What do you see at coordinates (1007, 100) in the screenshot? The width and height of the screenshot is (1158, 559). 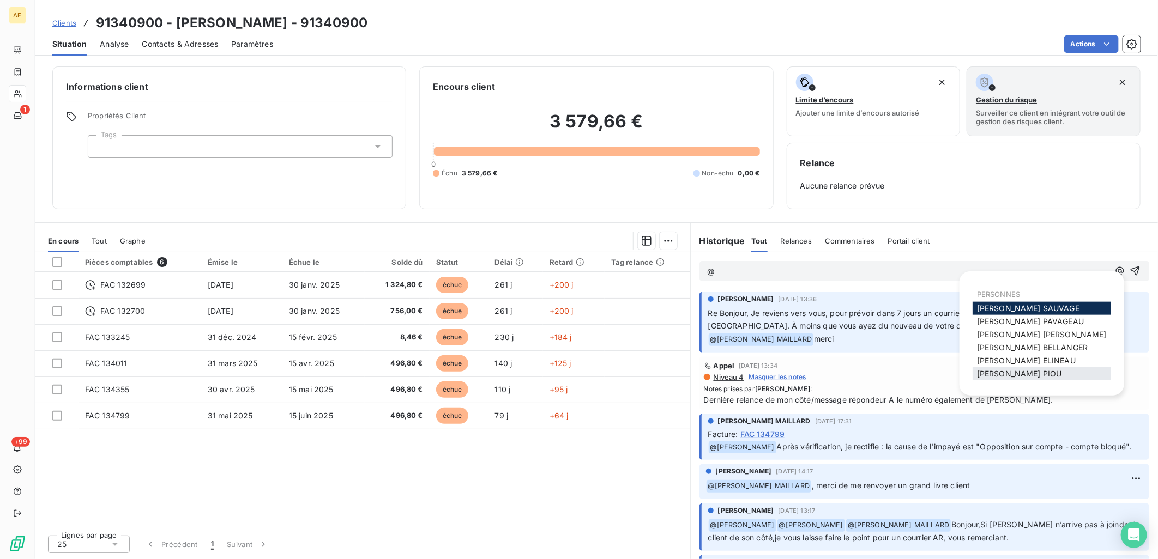 I see `span: Gestion du risque` at bounding box center [1007, 100].